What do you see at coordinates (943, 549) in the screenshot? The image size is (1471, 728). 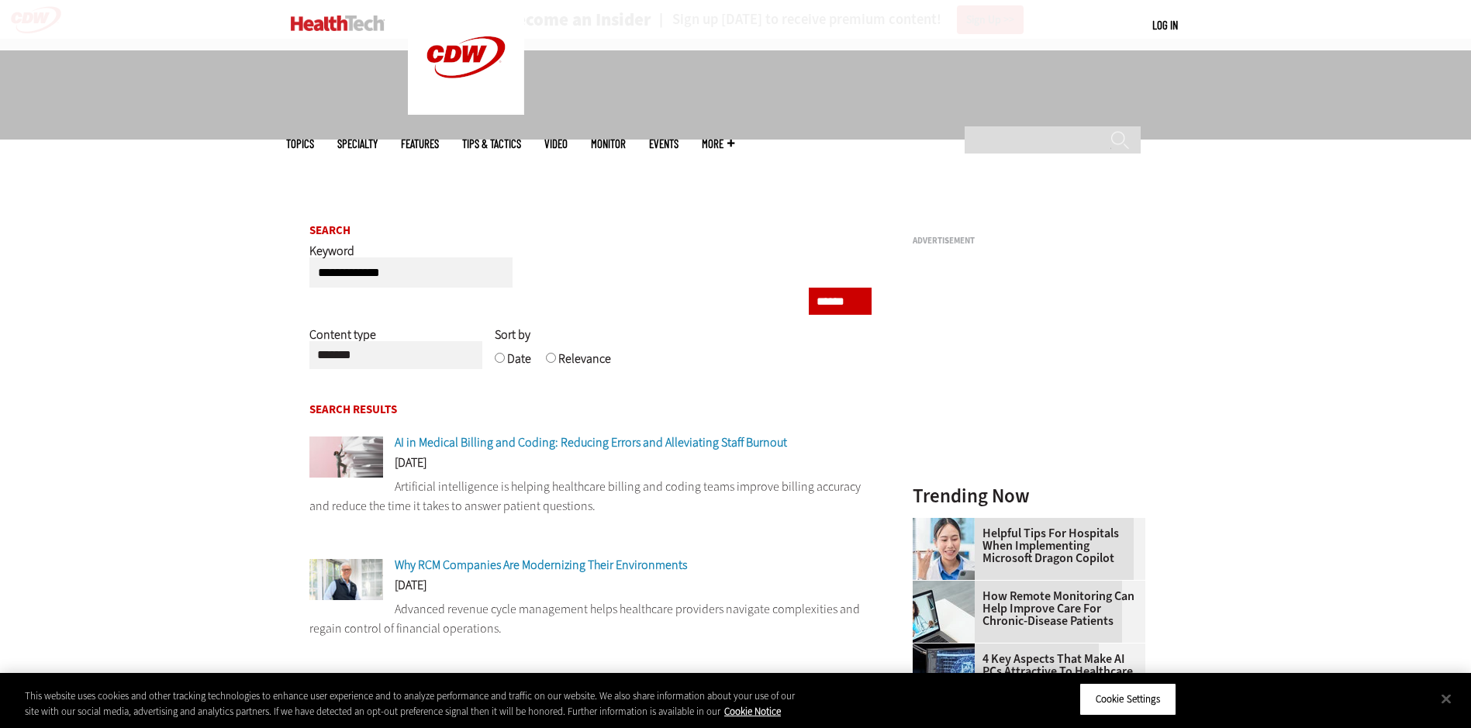 I see `img: Doctor using phone to dictate to tablet` at bounding box center [943, 549].